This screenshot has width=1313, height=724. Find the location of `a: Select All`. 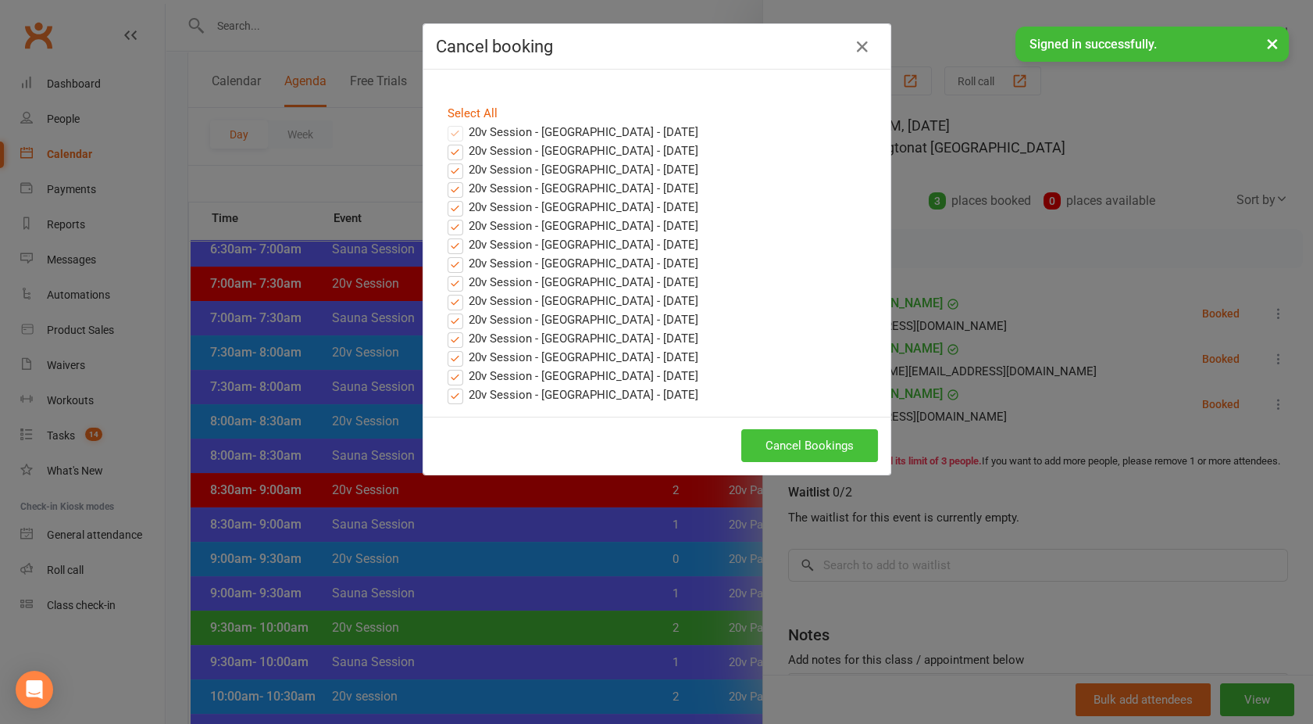

a: Select All is located at coordinates (473, 113).